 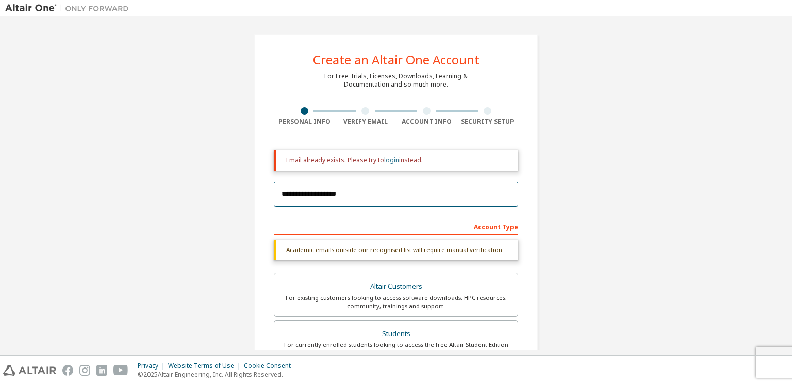 I want to click on div: Students, so click(x=396, y=334).